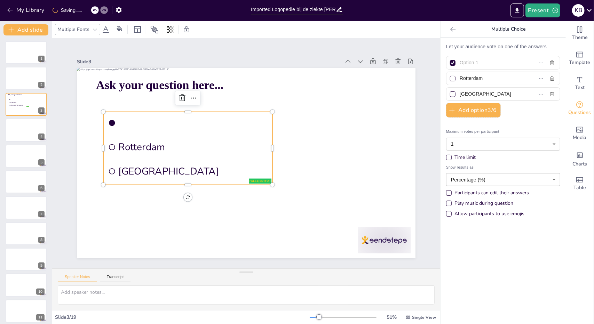 This screenshot has width=594, height=324. What do you see at coordinates (26, 30) in the screenshot?
I see `button: Add slide` at bounding box center [26, 30].